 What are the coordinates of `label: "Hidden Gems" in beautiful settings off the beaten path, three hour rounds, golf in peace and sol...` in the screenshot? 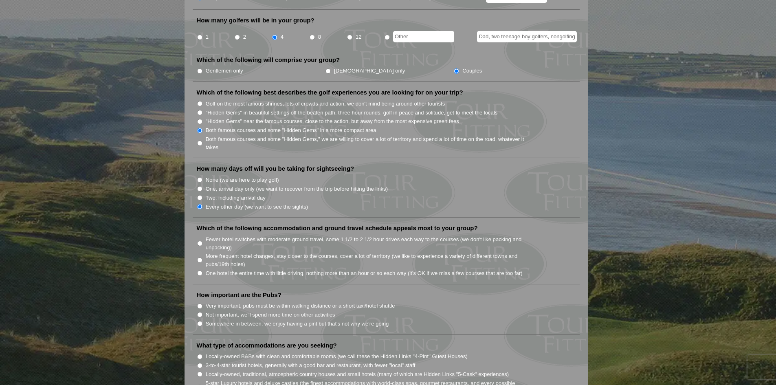 It's located at (352, 113).